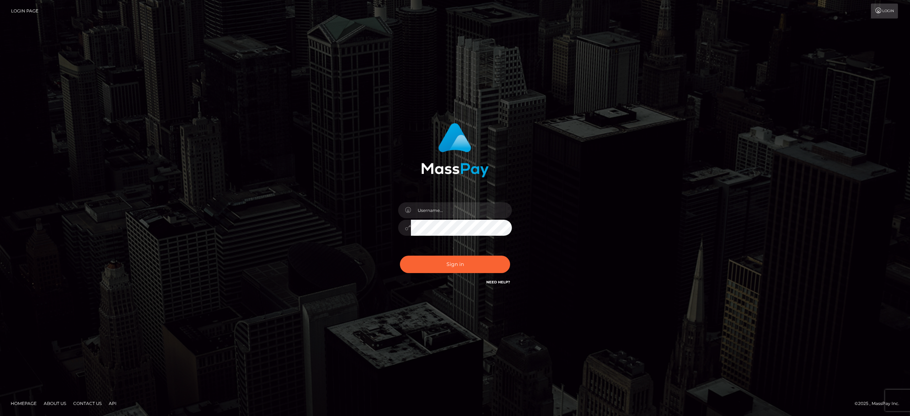  Describe the element at coordinates (87, 403) in the screenshot. I see `a: Contact Us` at that location.